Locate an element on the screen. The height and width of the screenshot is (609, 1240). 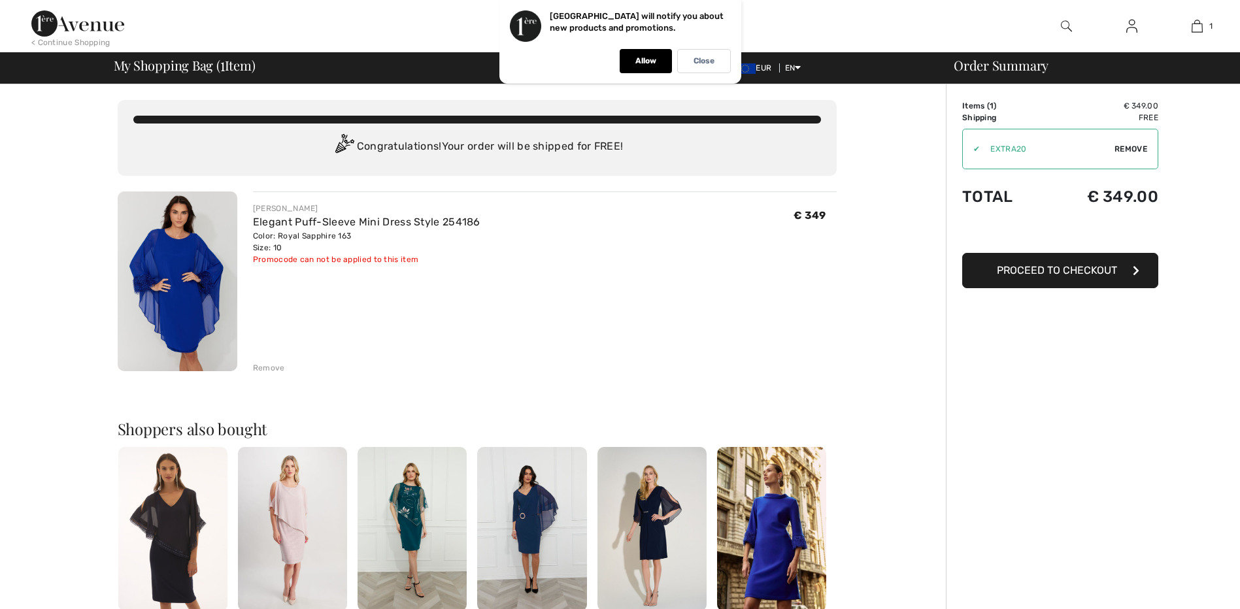
a: 1 is located at coordinates (1197, 26).